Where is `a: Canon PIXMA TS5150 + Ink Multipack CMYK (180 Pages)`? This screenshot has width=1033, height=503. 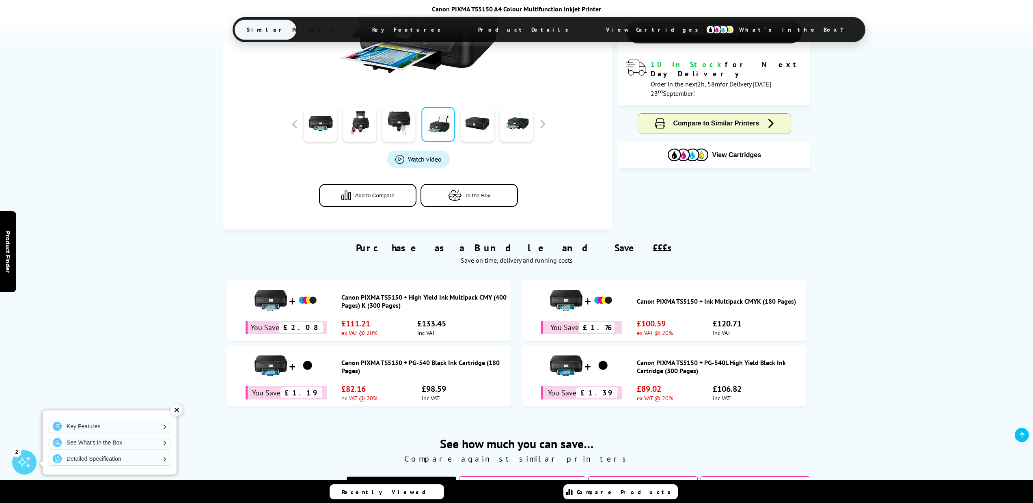 a: Canon PIXMA TS5150 + Ink Multipack CMYK (180 Pages) is located at coordinates (720, 301).